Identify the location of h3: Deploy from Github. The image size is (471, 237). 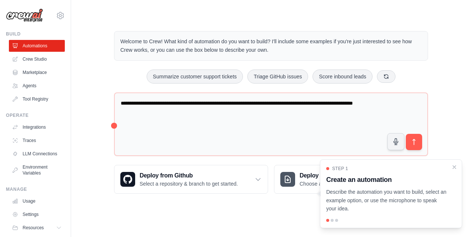
(188, 176).